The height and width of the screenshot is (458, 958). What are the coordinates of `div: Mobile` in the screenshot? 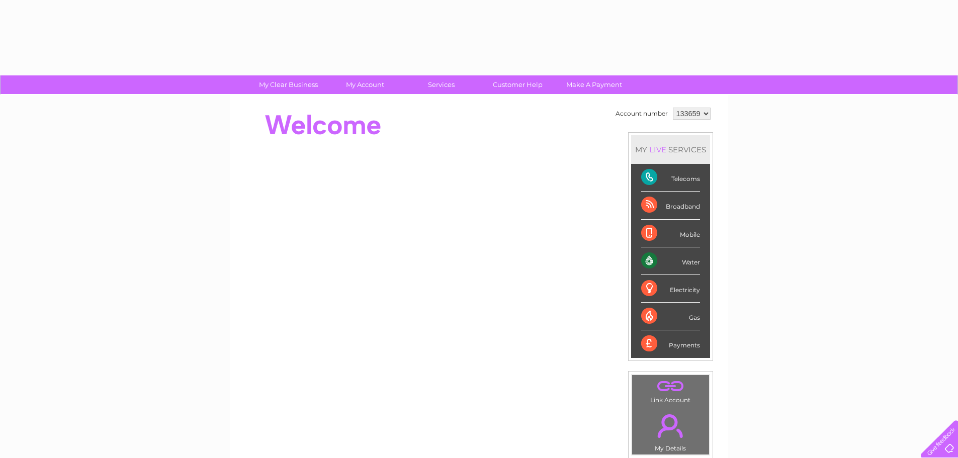 It's located at (670, 233).